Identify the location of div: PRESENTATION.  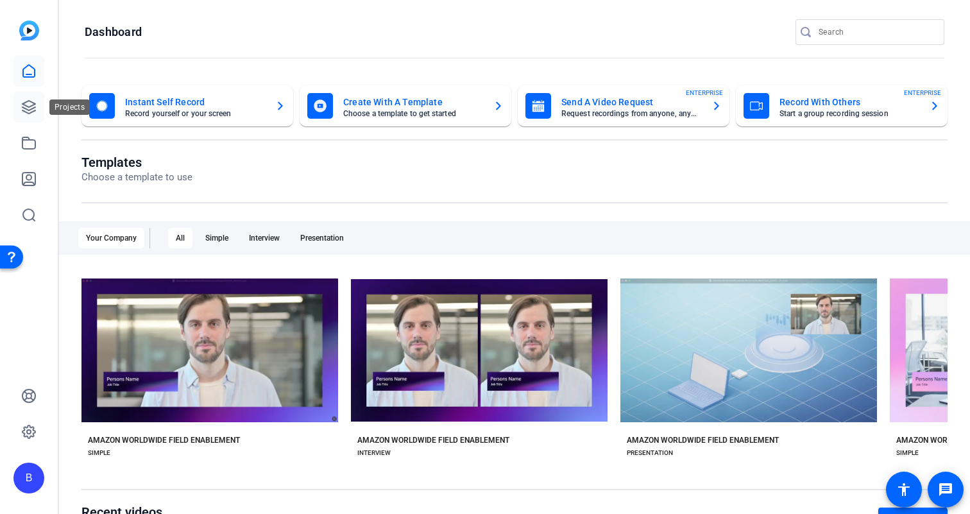
(650, 453).